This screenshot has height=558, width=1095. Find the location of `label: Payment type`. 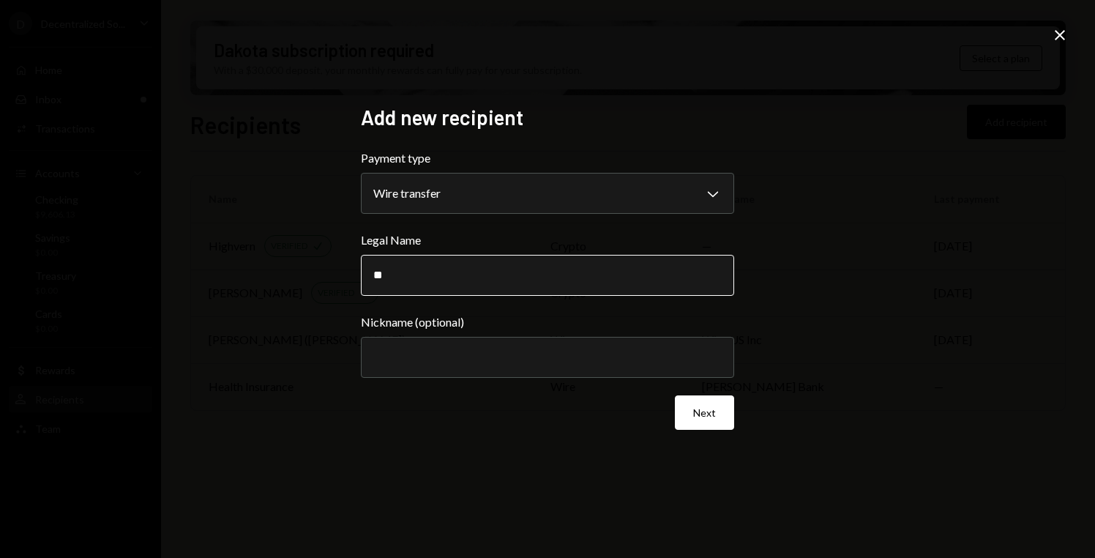

label: Payment type is located at coordinates (547, 158).